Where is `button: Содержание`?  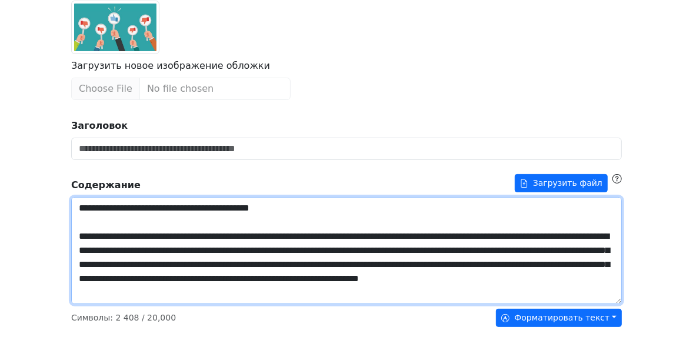
button: Содержание is located at coordinates (562, 183).